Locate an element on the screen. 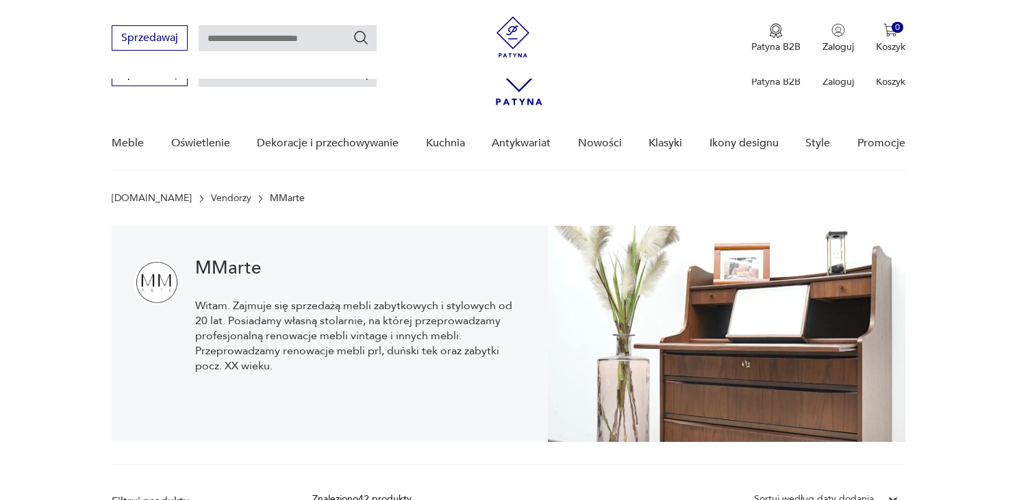 The width and height of the screenshot is (1017, 500). button: Sprzedawaj is located at coordinates (149, 38).